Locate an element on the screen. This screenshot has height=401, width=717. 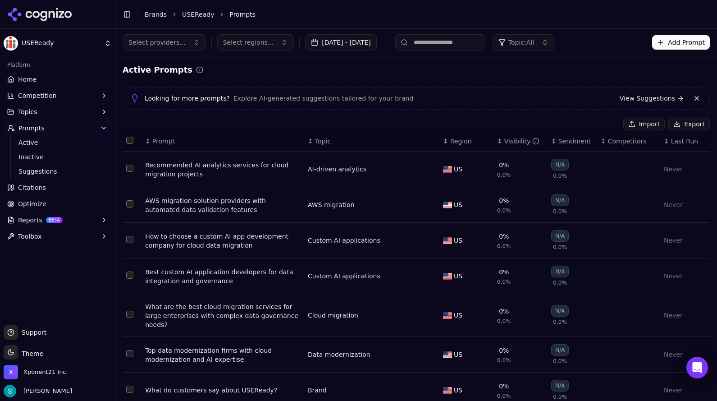
button: Dismiss banner is located at coordinates (697, 98).